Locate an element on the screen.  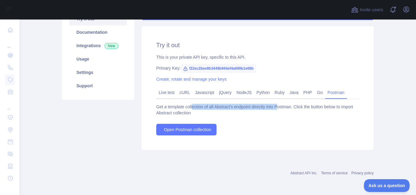
span: Open Postman collection is located at coordinates (188, 130).